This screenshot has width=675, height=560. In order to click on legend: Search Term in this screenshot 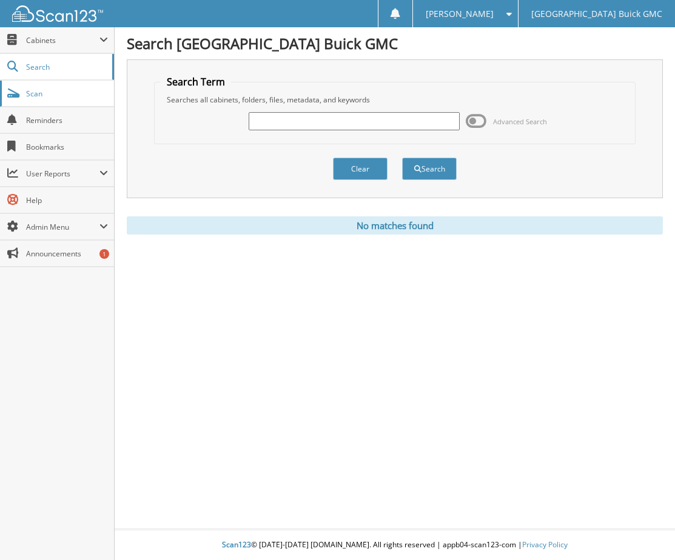, I will do `click(196, 82)`.